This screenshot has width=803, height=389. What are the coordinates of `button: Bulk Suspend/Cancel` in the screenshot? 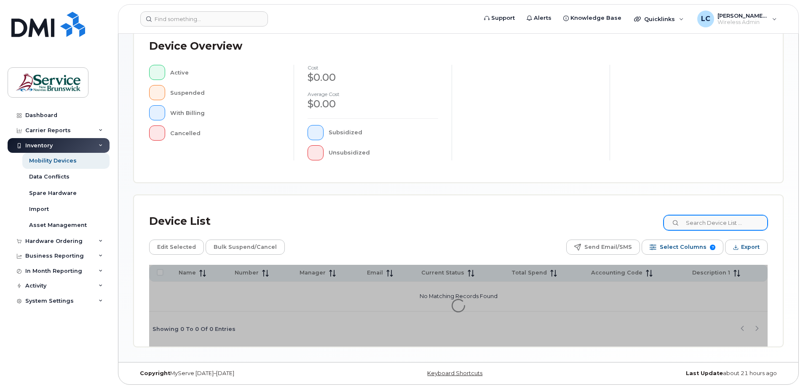 It's located at (245, 247).